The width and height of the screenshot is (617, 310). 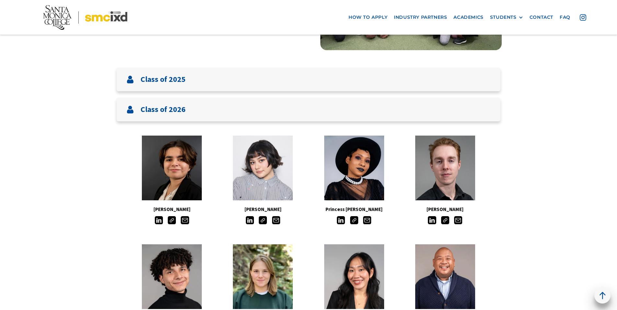 What do you see at coordinates (163, 109) in the screenshot?
I see `h3: Class of 2026` at bounding box center [163, 109].